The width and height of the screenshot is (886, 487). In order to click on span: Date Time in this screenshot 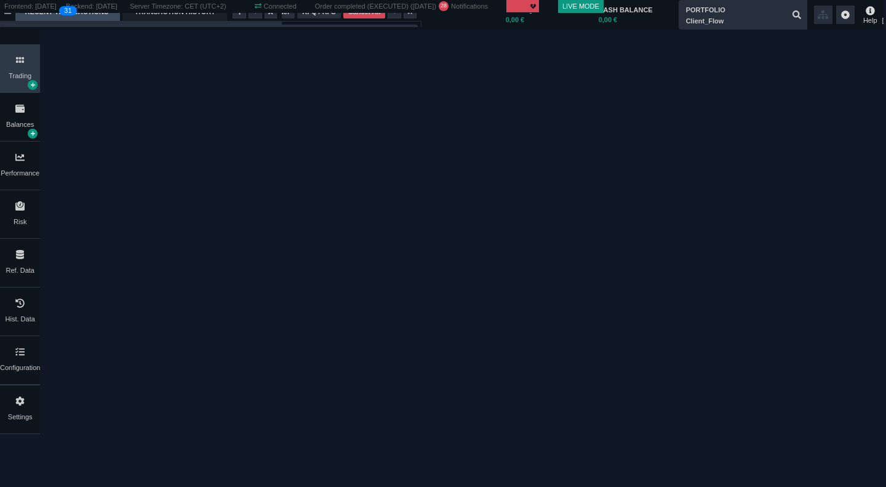, I will do `click(65, 28)`.